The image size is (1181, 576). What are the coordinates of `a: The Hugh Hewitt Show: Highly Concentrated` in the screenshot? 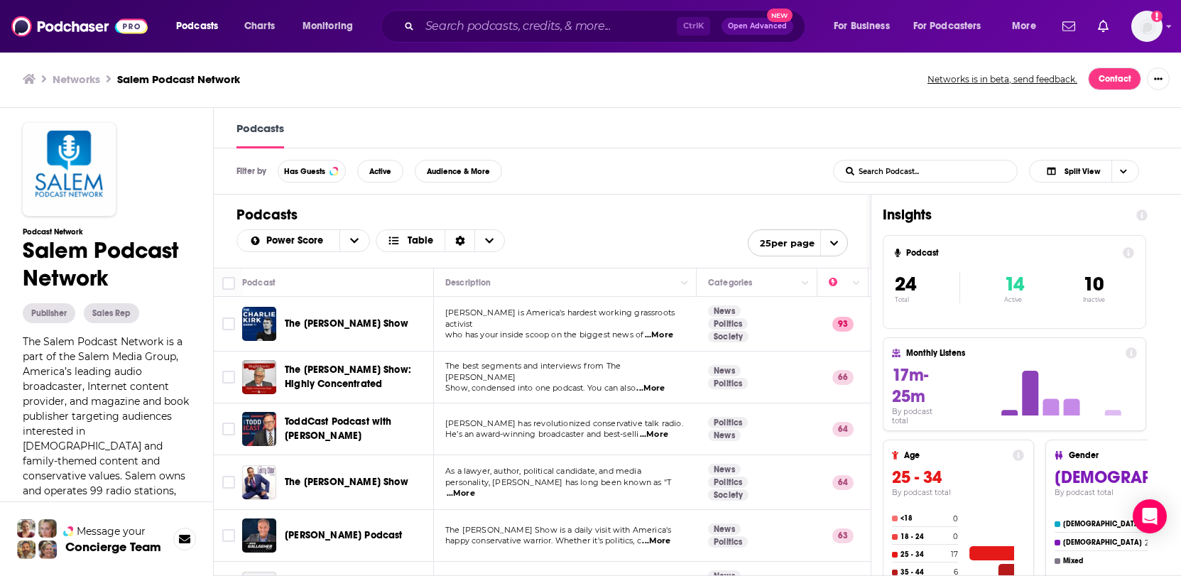 It's located at (259, 377).